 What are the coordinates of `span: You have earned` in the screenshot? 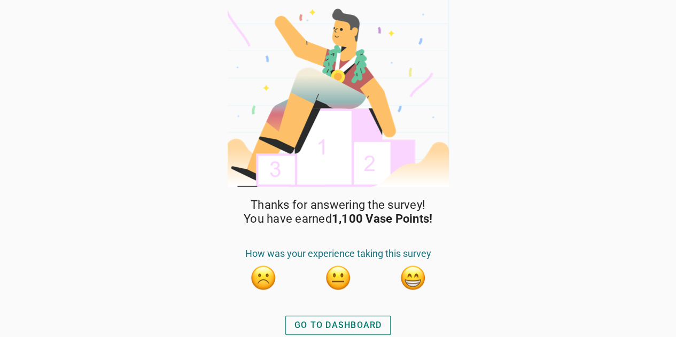 It's located at (338, 219).